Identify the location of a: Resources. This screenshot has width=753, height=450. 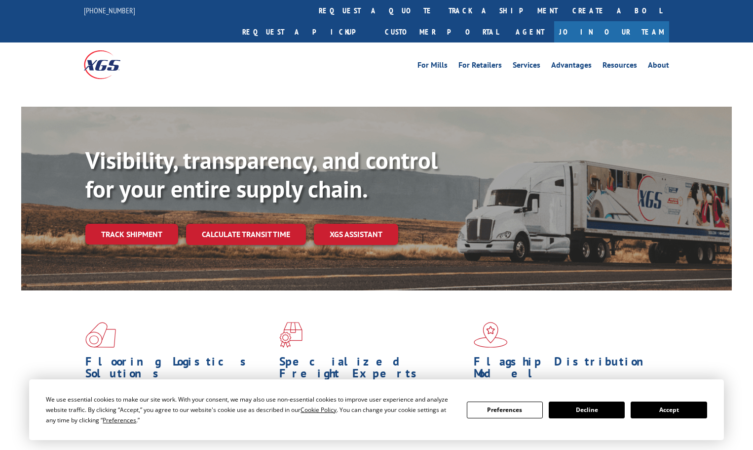
(620, 67).